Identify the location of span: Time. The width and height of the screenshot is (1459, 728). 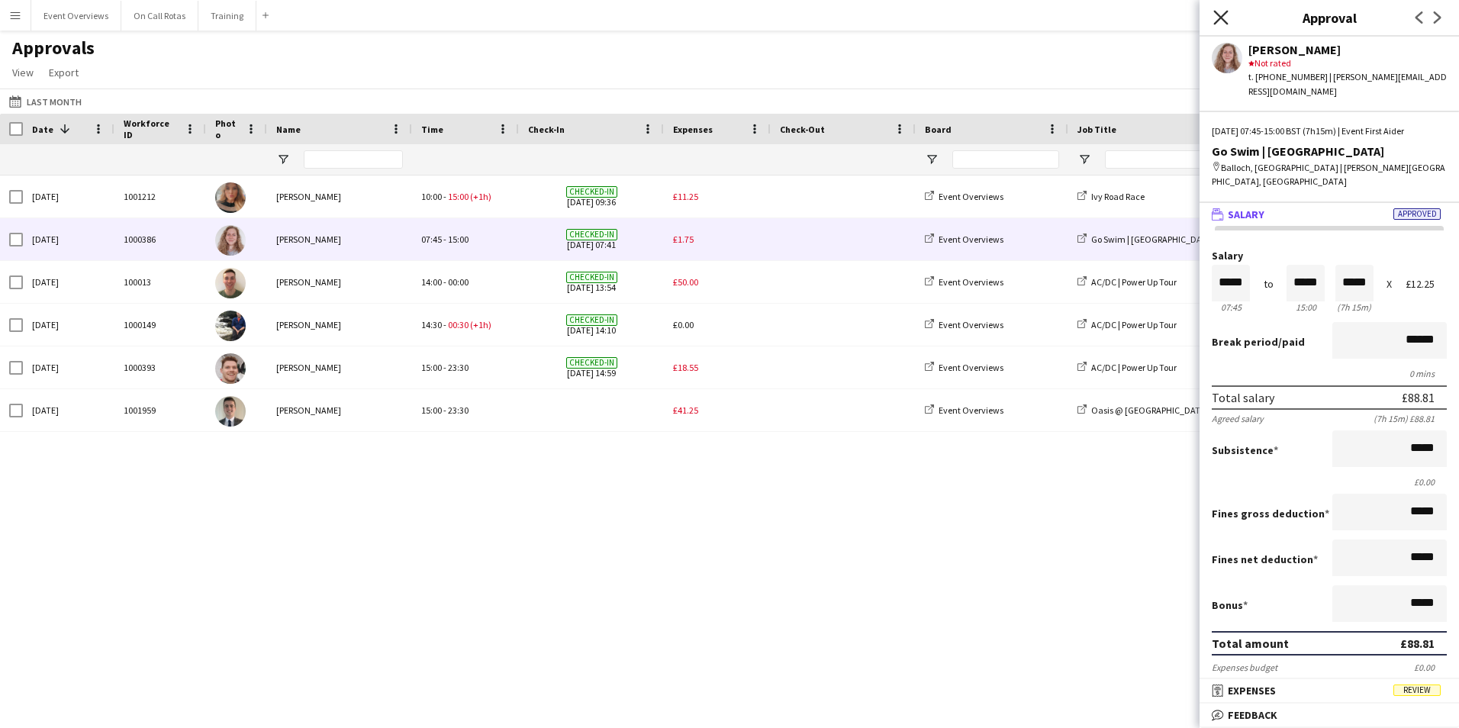
(432, 129).